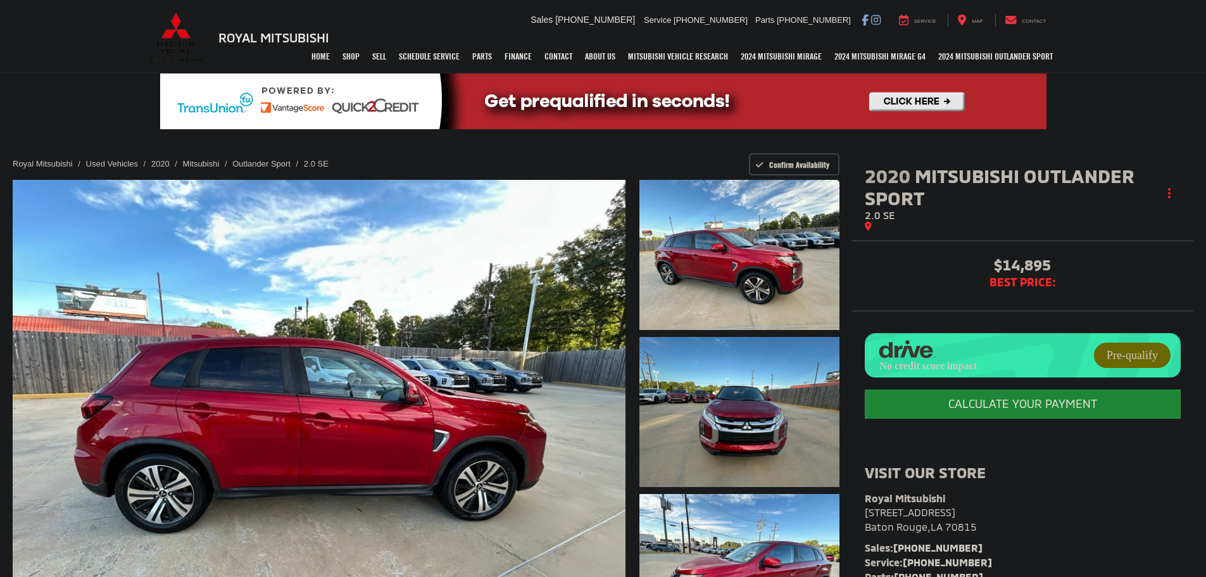 Image resolution: width=1206 pixels, height=577 pixels. I want to click on img: Quick2Credit, so click(603, 101).